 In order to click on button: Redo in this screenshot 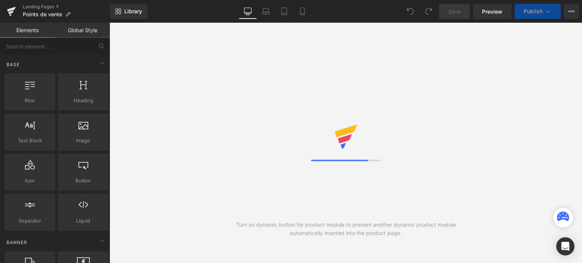, I will do `click(428, 11)`.